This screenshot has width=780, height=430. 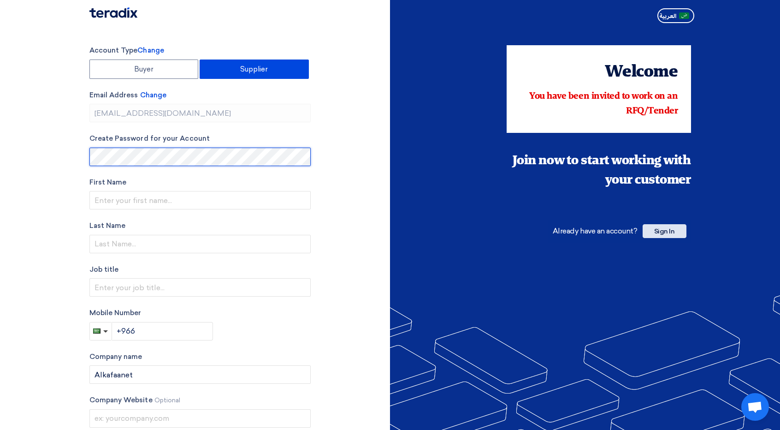 I want to click on label: Job title, so click(x=200, y=269).